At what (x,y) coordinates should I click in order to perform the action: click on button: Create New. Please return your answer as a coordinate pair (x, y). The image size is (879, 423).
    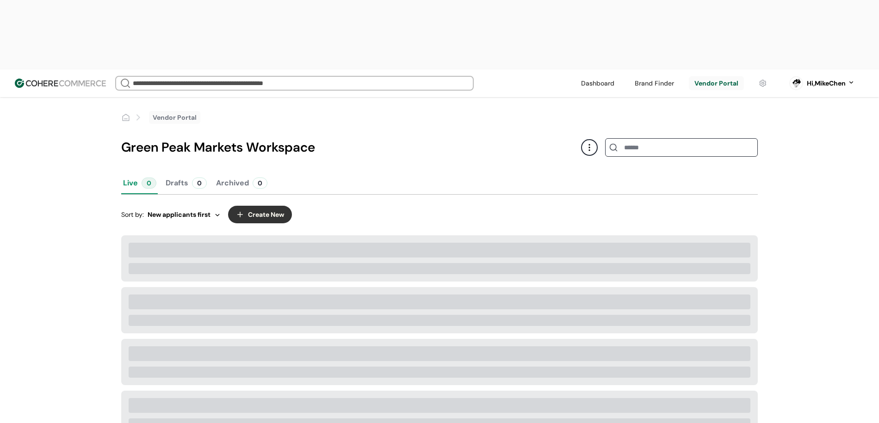
    Looking at the image, I should click on (260, 215).